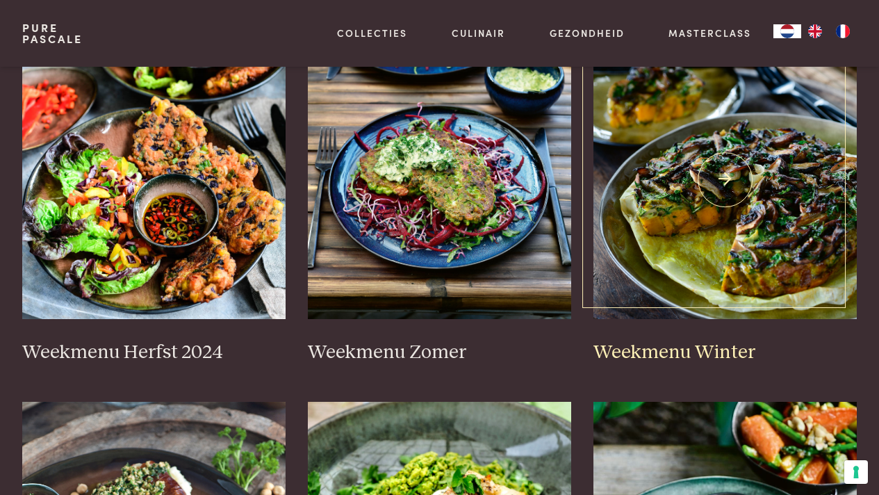 The width and height of the screenshot is (879, 495). What do you see at coordinates (788, 31) in the screenshot?
I see `div: Language` at bounding box center [788, 31].